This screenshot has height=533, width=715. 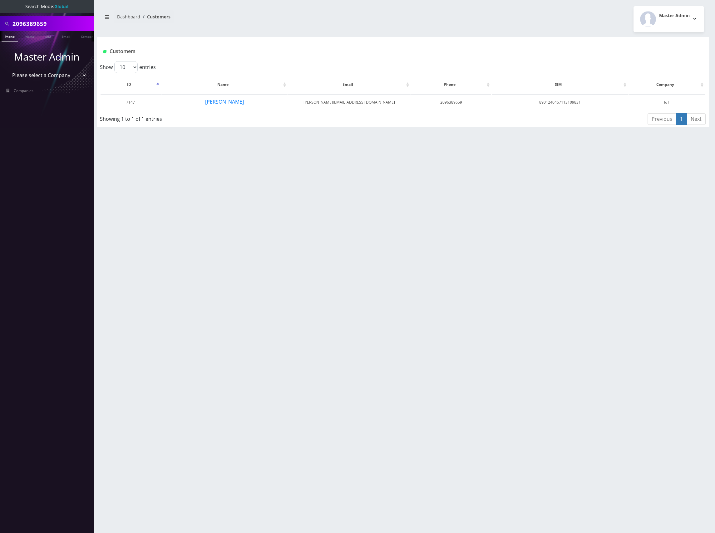 What do you see at coordinates (52, 24) in the screenshot?
I see `input: Search All Companies` at bounding box center [52, 24].